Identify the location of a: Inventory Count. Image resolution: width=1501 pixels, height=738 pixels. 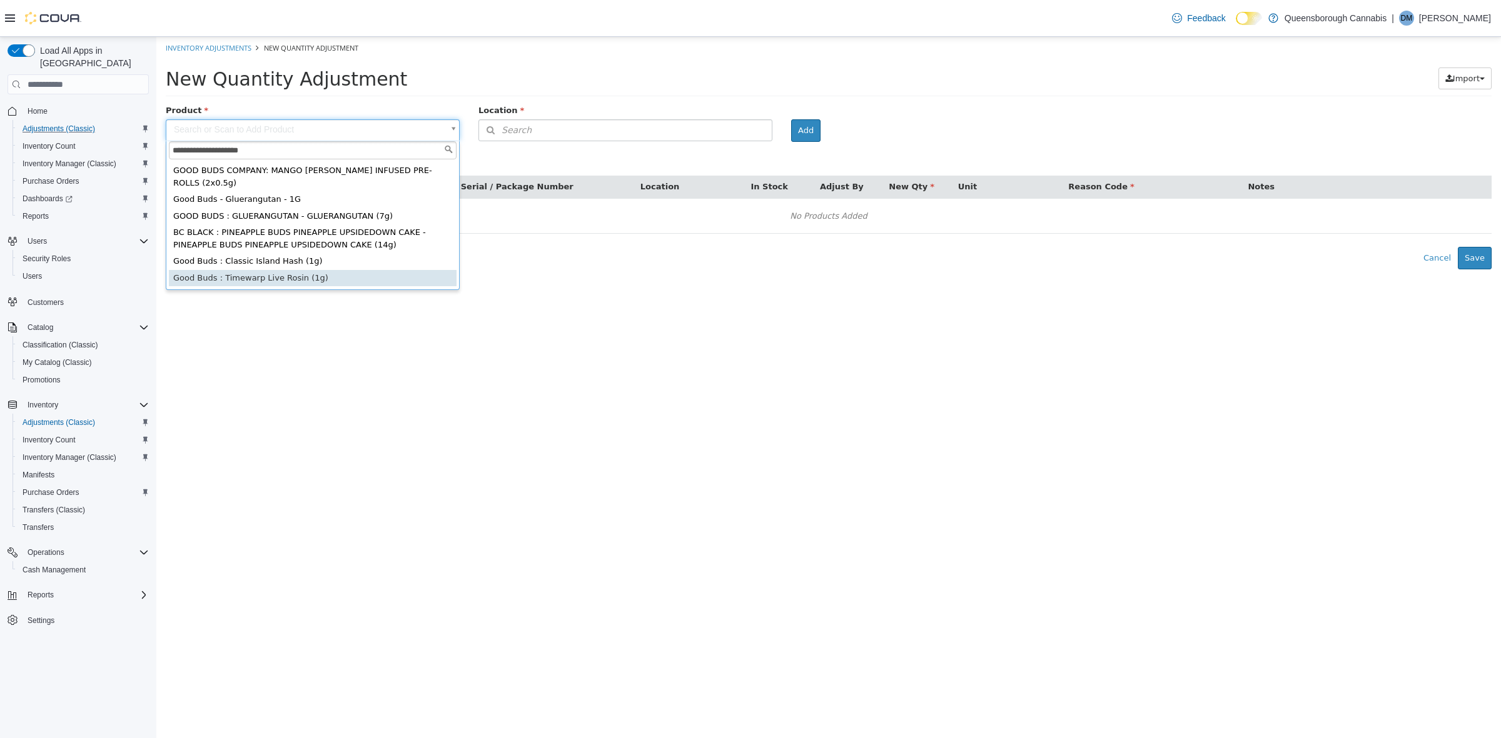
(49, 440).